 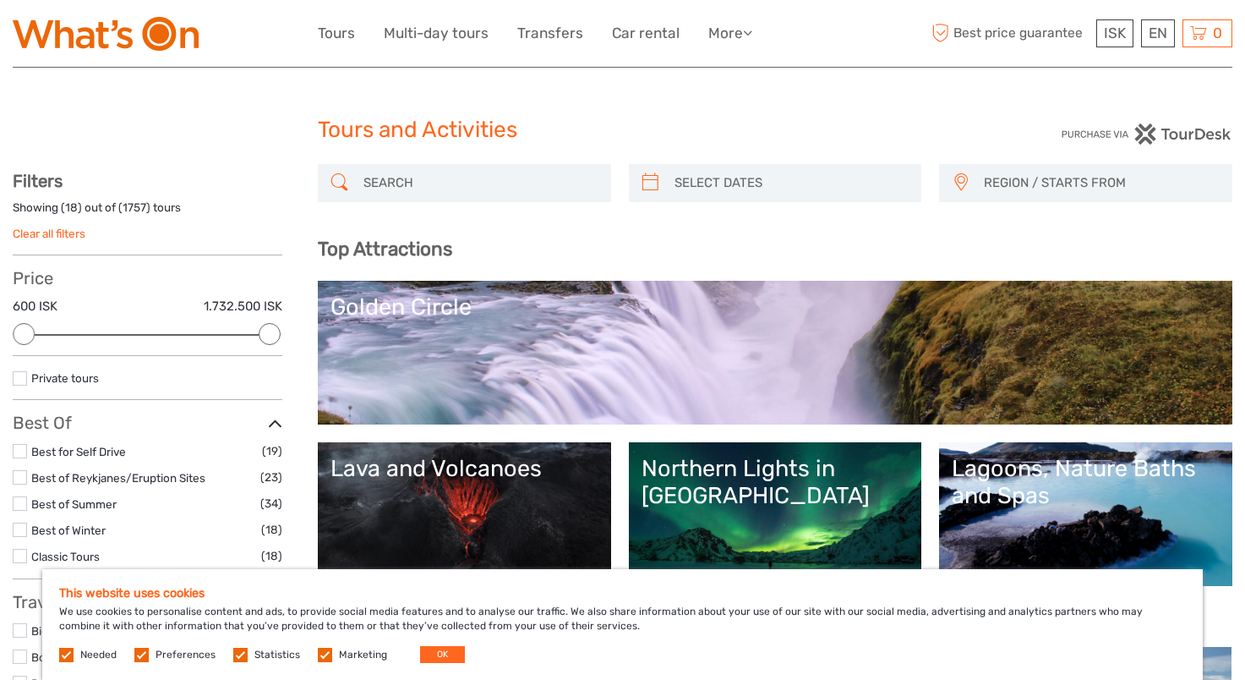 What do you see at coordinates (68, 530) in the screenshot?
I see `a: Best of Winter` at bounding box center [68, 530].